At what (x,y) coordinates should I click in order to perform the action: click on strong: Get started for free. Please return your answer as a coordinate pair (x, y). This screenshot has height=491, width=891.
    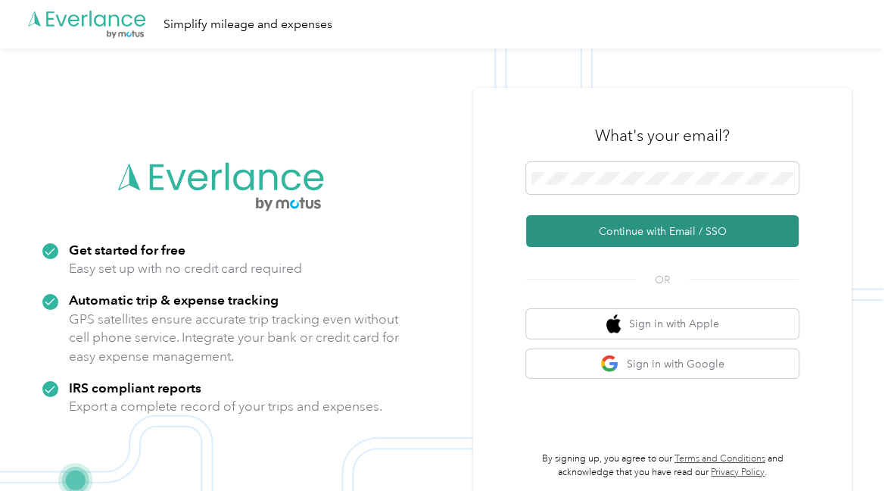
    Looking at the image, I should click on (127, 249).